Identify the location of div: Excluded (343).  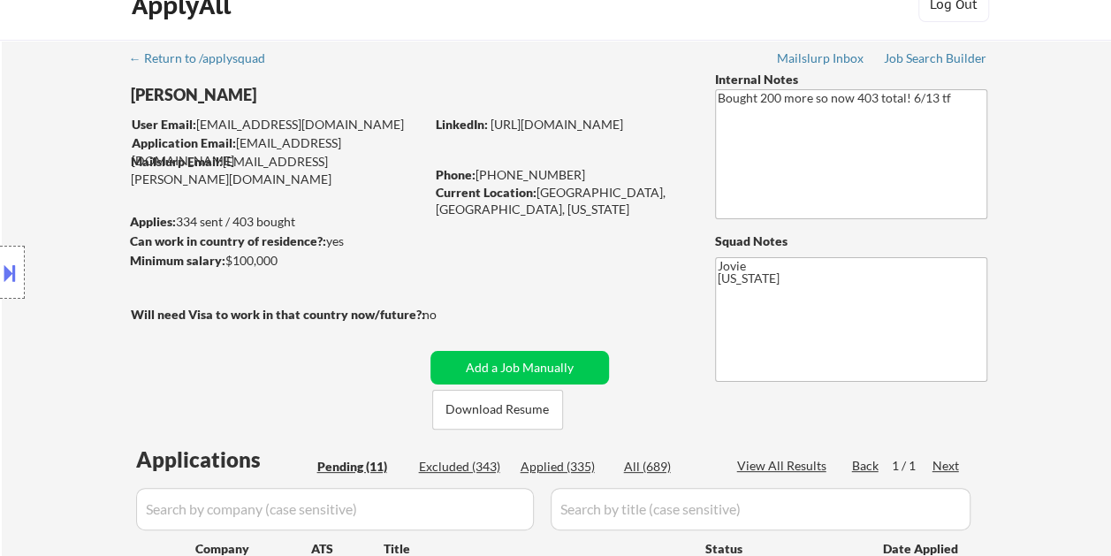
(463, 466).